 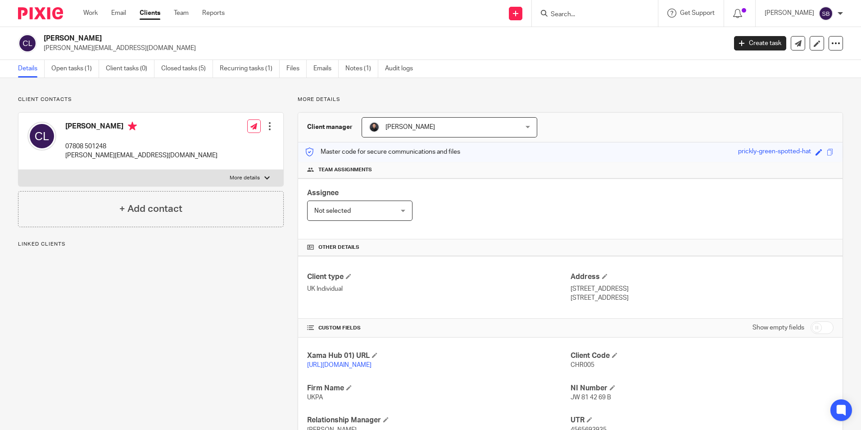 What do you see at coordinates (41, 13) in the screenshot?
I see `img: Pixie` at bounding box center [41, 13].